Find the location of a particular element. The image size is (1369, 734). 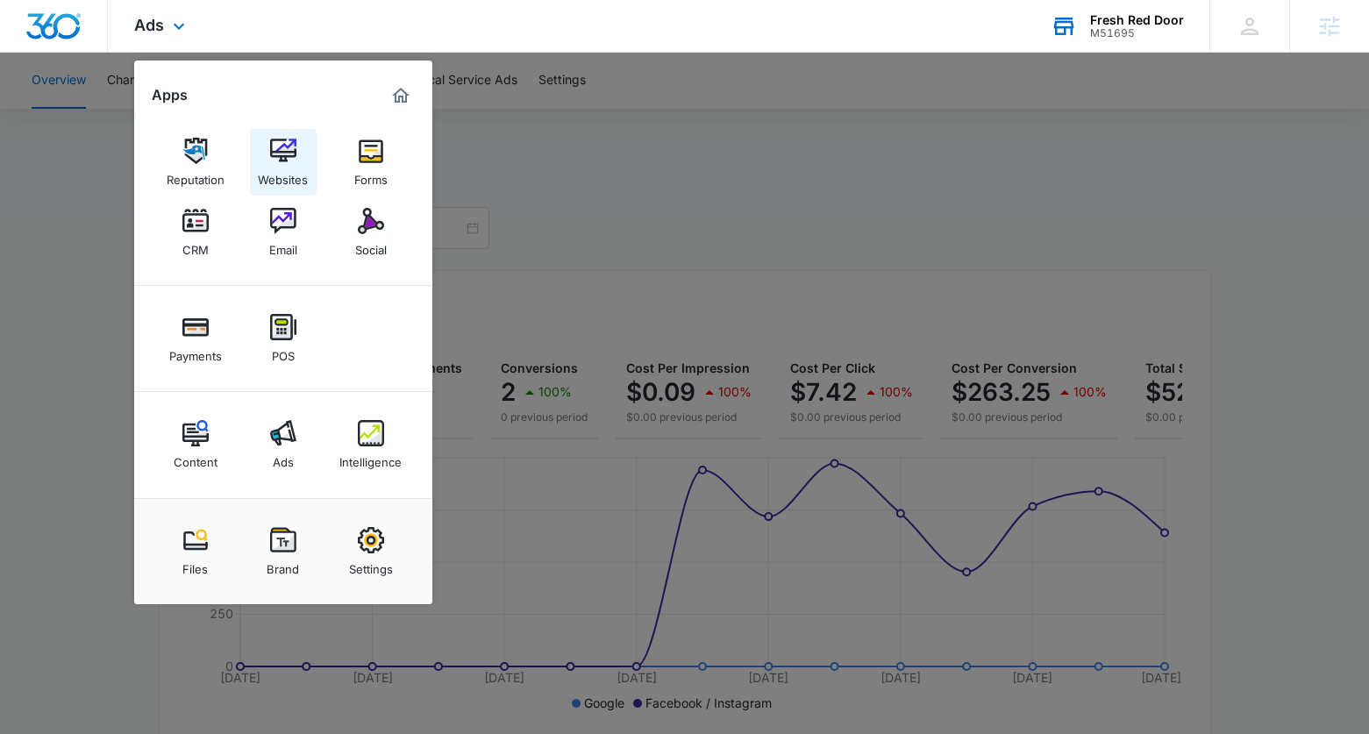

span: Ads is located at coordinates (149, 25).